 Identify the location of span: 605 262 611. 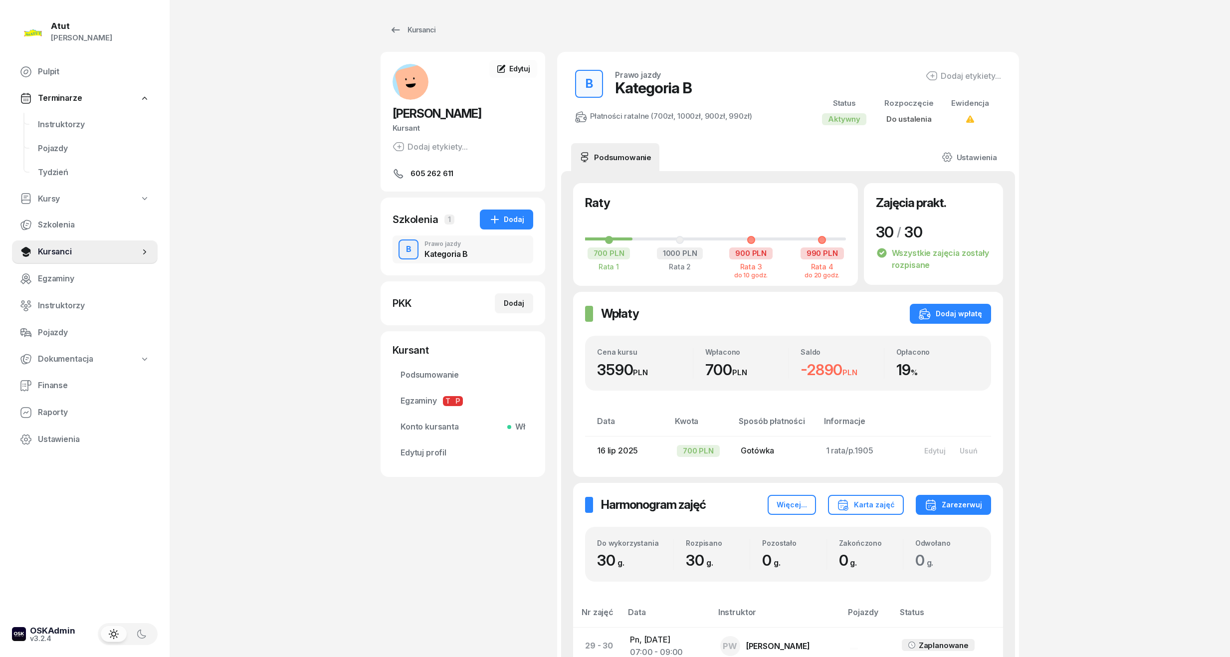
(432, 174).